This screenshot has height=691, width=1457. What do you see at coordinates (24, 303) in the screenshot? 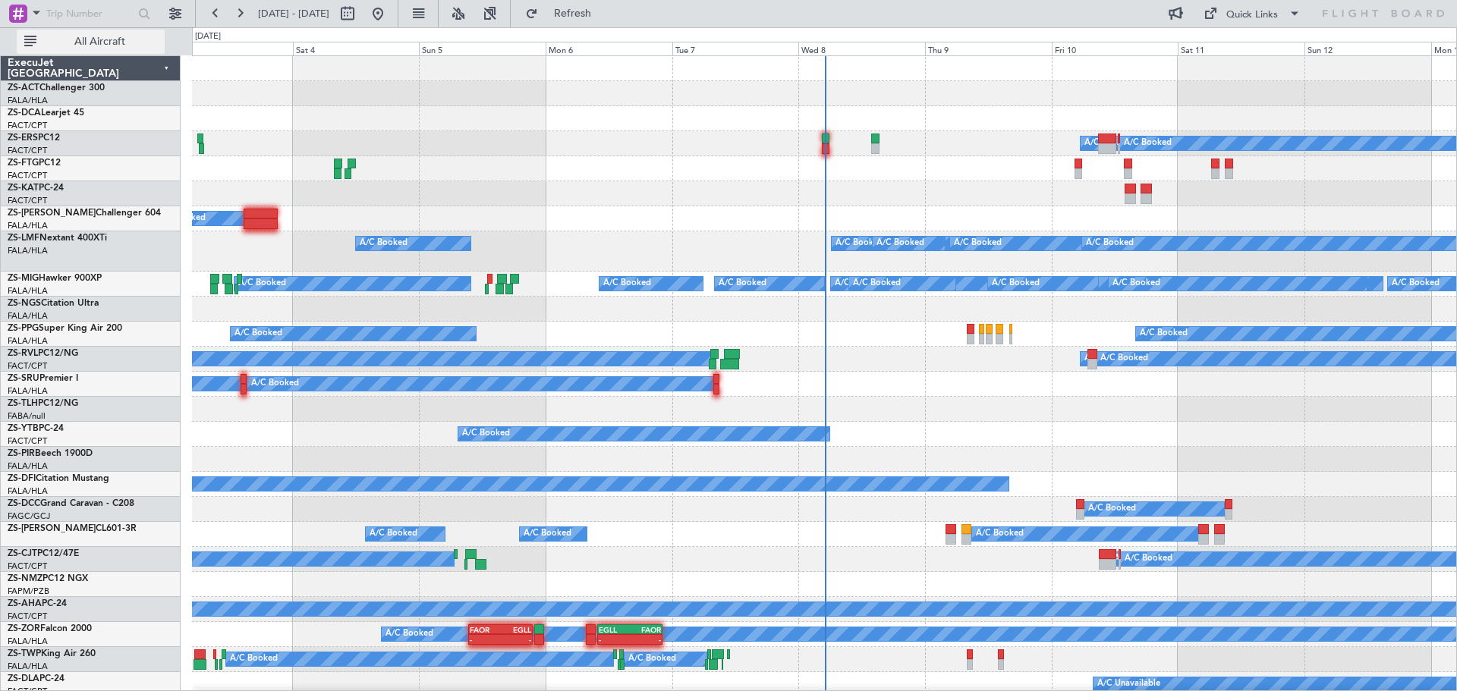
I see `span: ZS-NGS` at bounding box center [24, 303].